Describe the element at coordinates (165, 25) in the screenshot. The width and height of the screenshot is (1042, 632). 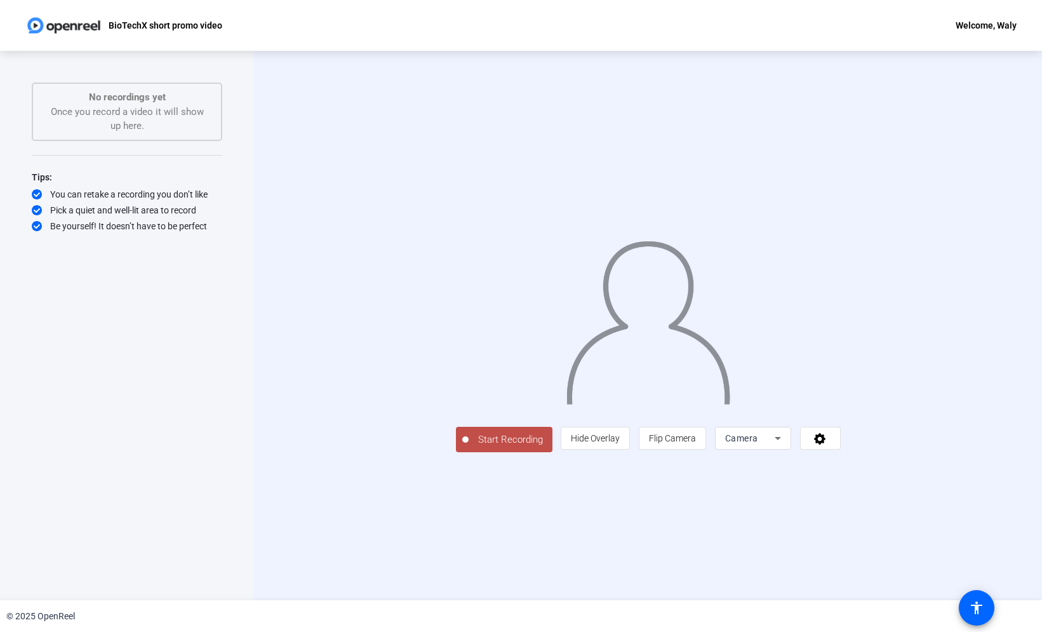
I see `p: BioTechX short promo video` at that location.